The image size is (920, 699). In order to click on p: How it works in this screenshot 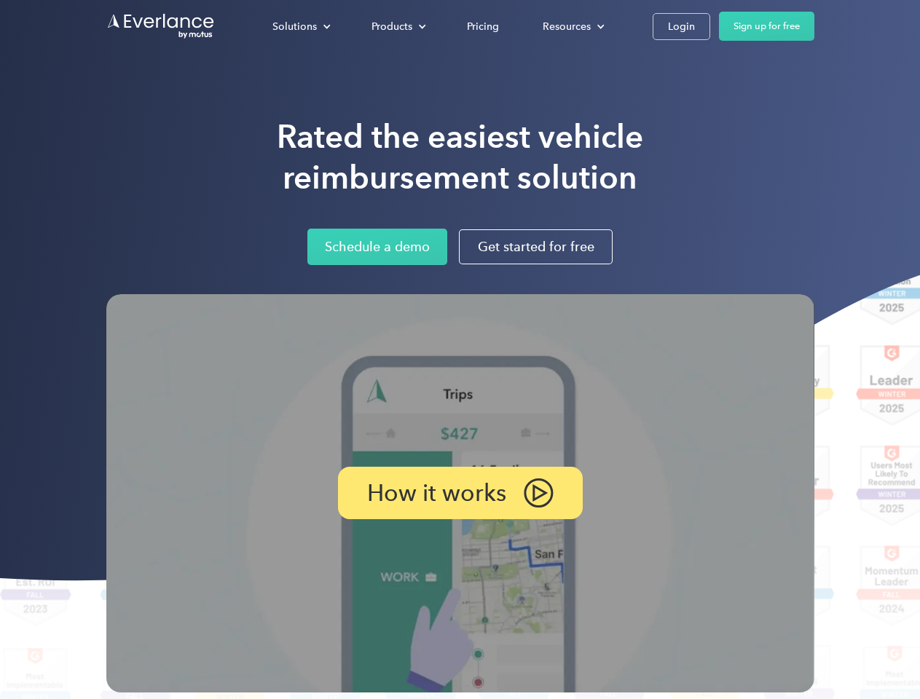, I will do `click(436, 493)`.